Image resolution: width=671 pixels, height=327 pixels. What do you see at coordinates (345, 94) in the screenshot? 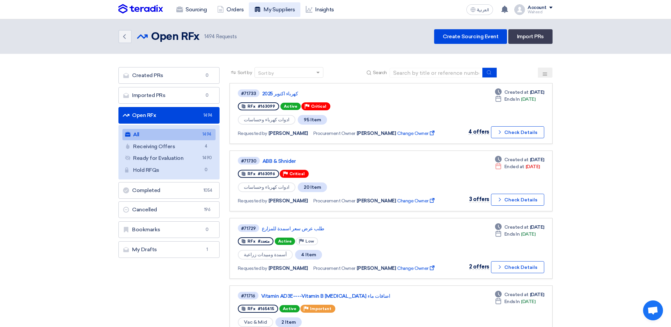
I see `a: كهرباء اكتوبر 2025` at bounding box center [345, 94].